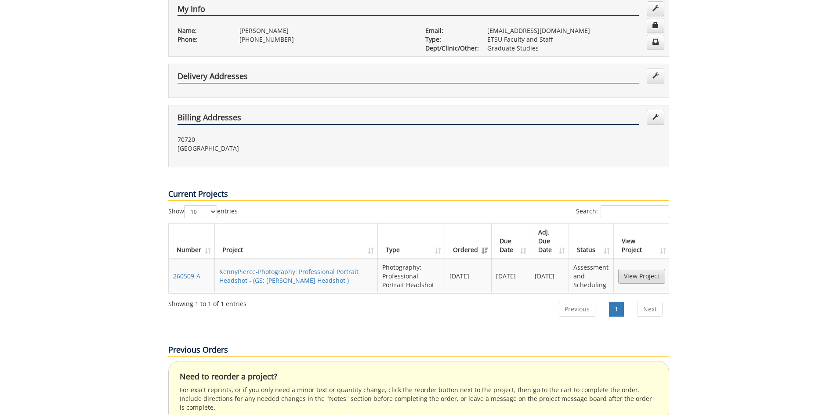 The height and width of the screenshot is (415, 837). I want to click on td: Assessment and Scheduling, so click(591, 276).